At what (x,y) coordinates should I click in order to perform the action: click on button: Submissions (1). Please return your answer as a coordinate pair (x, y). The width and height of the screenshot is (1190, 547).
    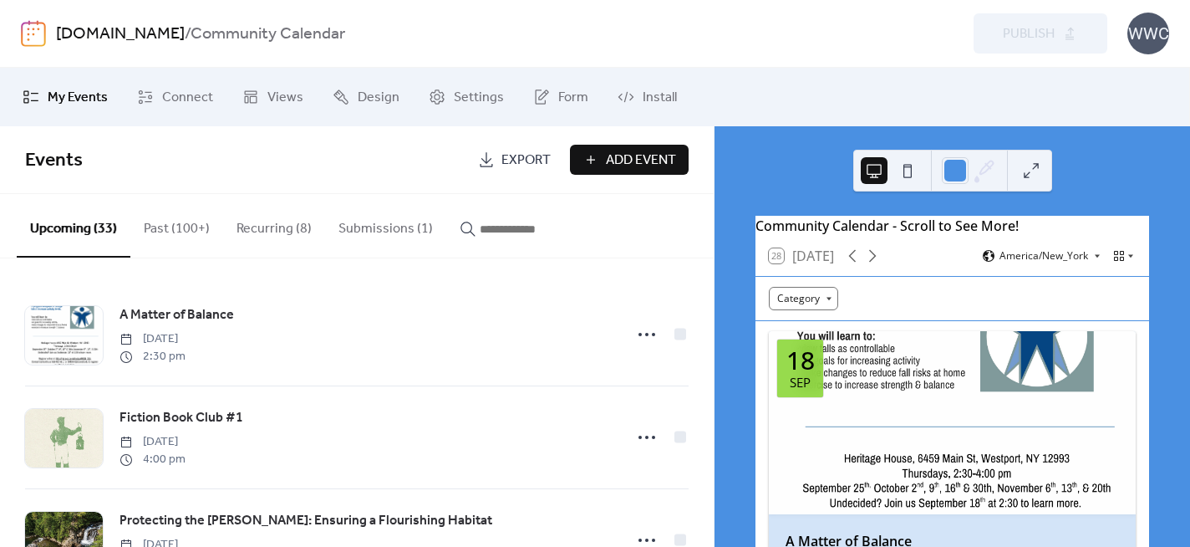
    Looking at the image, I should click on (385, 225).